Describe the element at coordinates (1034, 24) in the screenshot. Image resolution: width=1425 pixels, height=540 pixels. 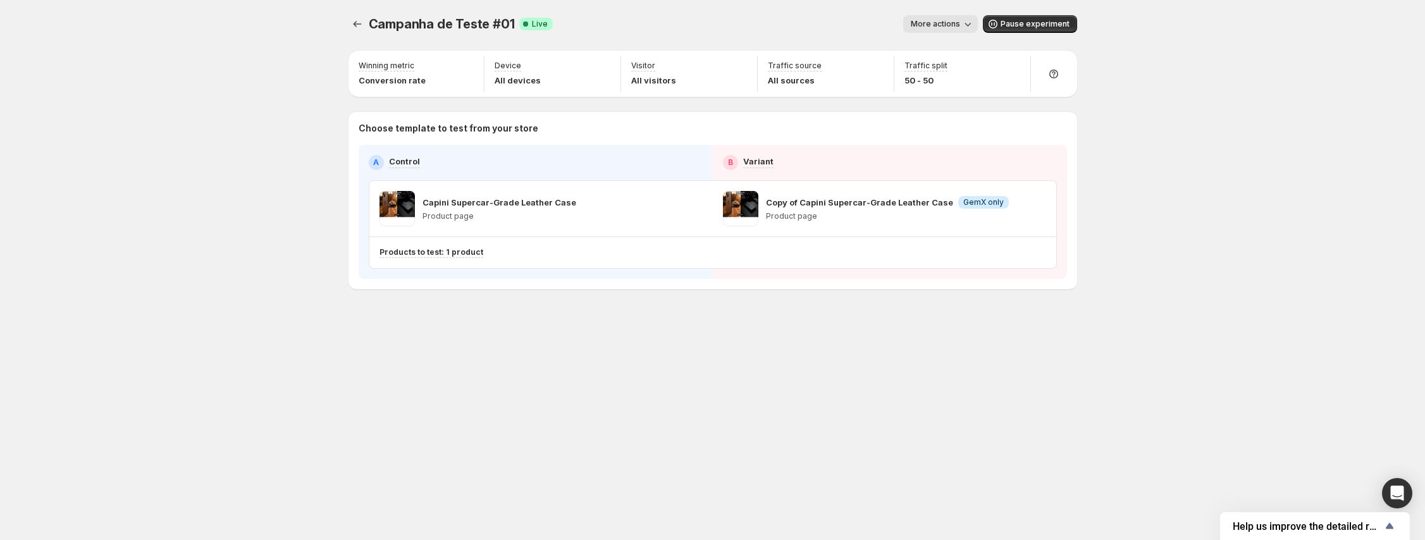
I see `span: Pause experiment` at that location.